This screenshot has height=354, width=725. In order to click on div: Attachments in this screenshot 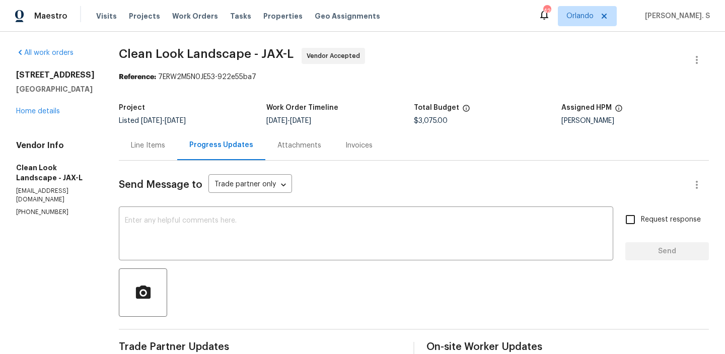, I will do `click(299, 145)`.